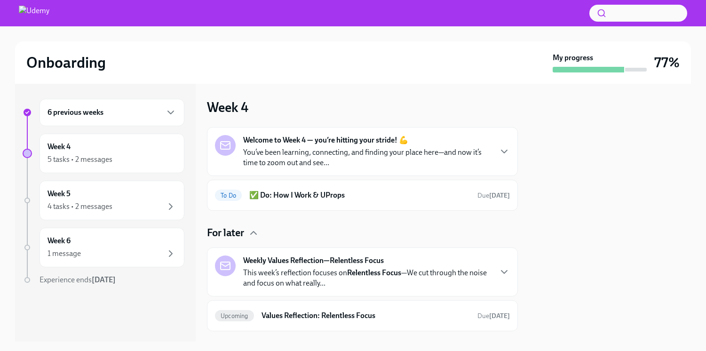 The width and height of the screenshot is (706, 351). I want to click on div: 1 message, so click(64, 254).